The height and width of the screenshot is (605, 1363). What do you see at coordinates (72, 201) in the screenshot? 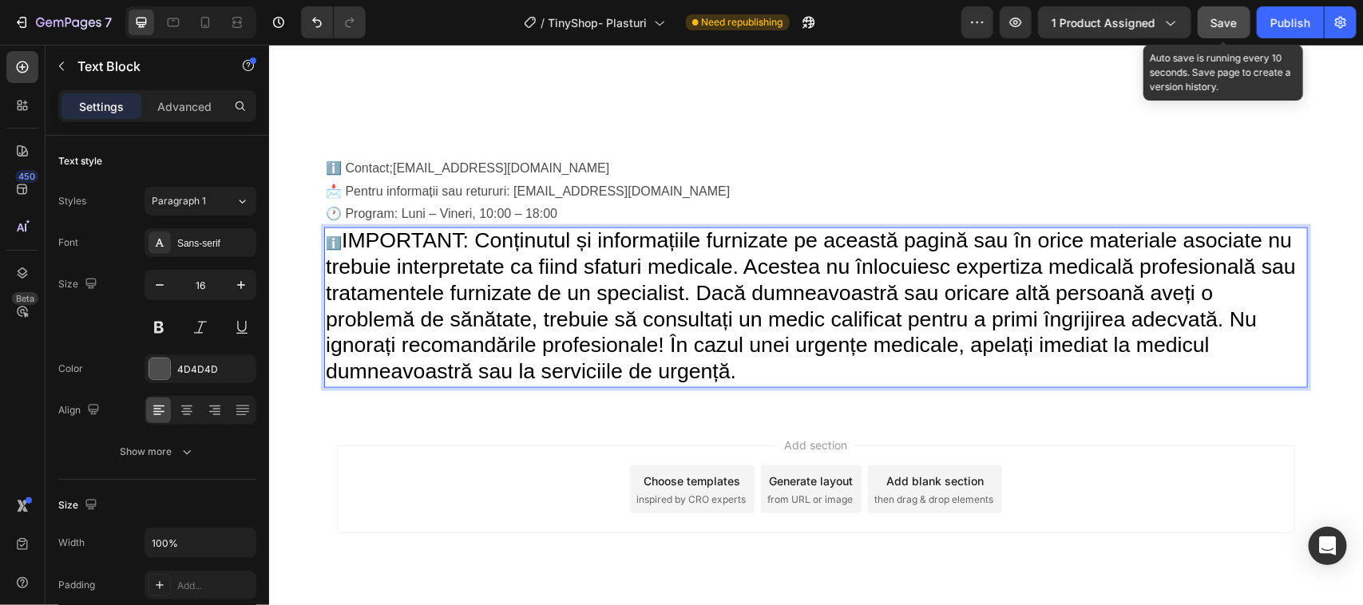
I see `div: Styles` at bounding box center [72, 201].